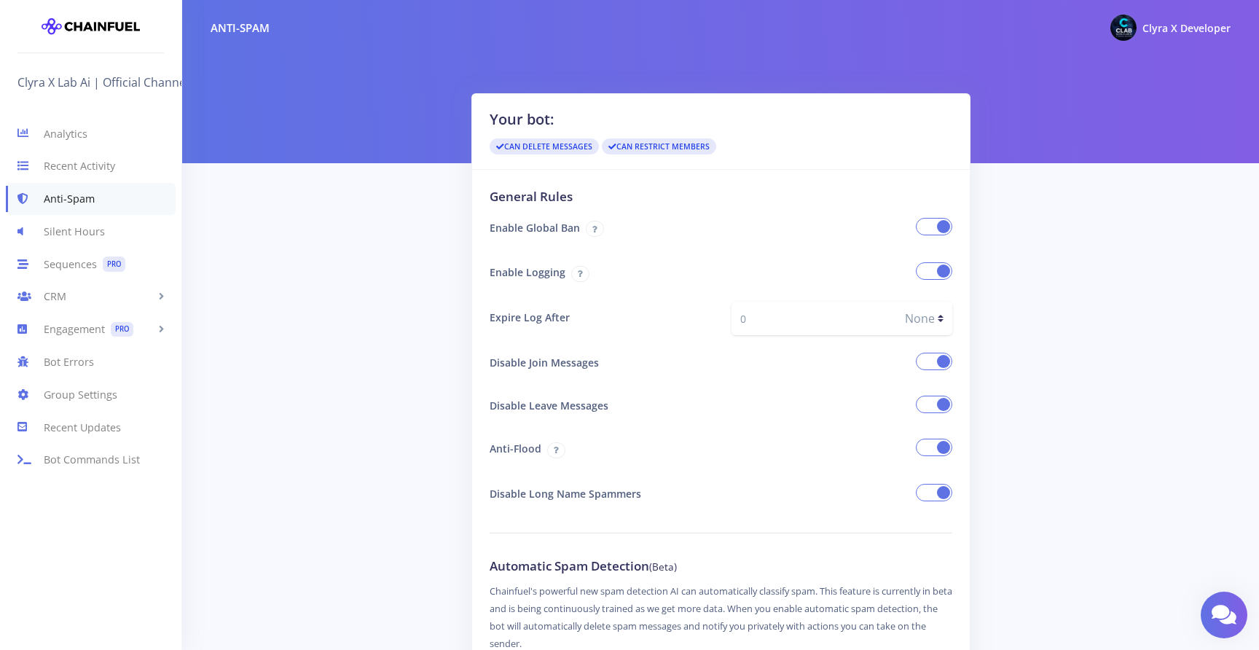 The image size is (1259, 650). Describe the element at coordinates (599, 405) in the screenshot. I see `label: Disable Leave Messages` at that location.